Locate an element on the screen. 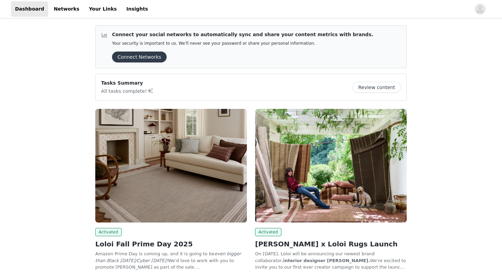 The height and width of the screenshot is (272, 502). a: Insights is located at coordinates (137, 9).